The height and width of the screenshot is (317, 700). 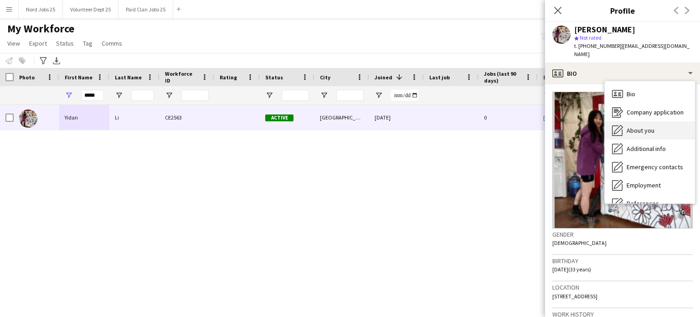 What do you see at coordinates (350, 95) in the screenshot?
I see `input: City Filter Input` at bounding box center [350, 95].